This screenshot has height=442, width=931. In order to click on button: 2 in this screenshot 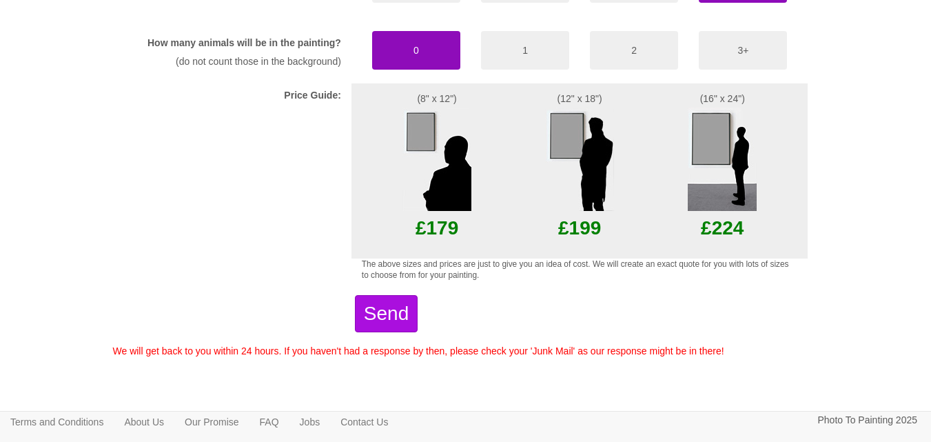, I will do `click(634, 50)`.